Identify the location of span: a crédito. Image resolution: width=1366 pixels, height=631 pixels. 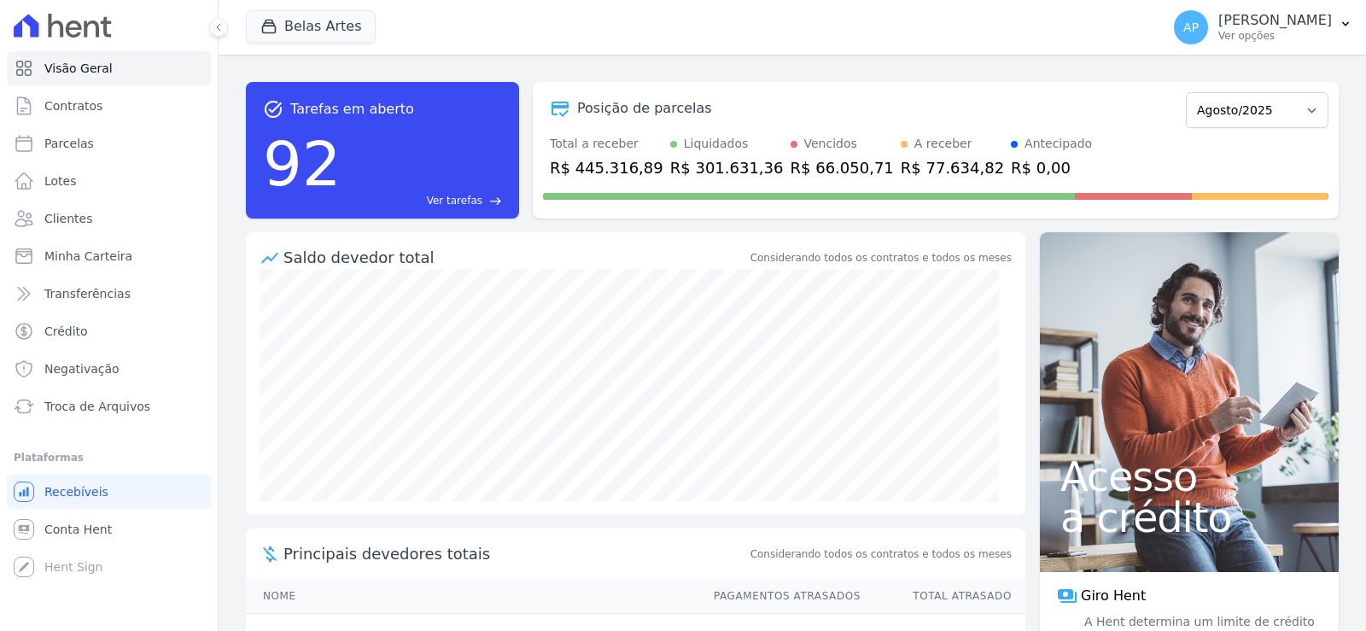
(1189, 517).